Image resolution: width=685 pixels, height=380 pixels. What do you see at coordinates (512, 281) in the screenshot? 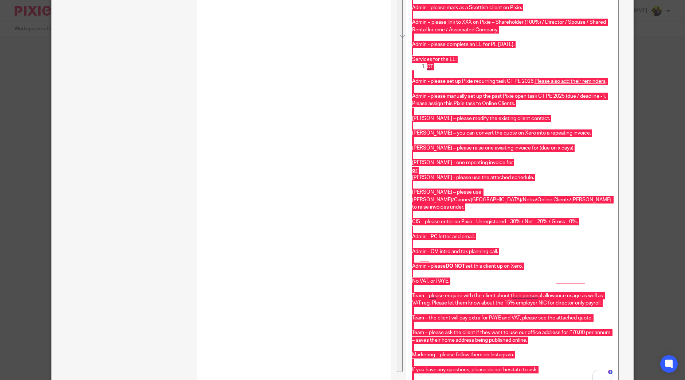
I see `p: No VAT, or PAYE.` at bounding box center [512, 281].